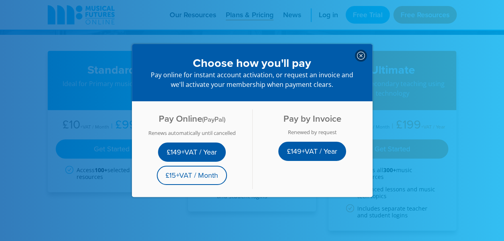 The width and height of the screenshot is (504, 241). What do you see at coordinates (312, 119) in the screenshot?
I see `h4: Pay by Invoice` at bounding box center [312, 119].